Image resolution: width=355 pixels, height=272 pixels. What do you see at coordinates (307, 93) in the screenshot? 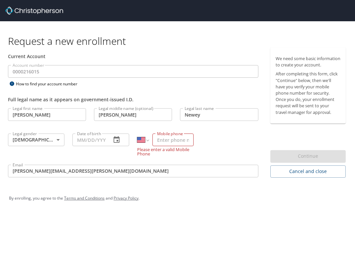
I see `p: After completing this form, click "Continue" below, then we'll have you verify your mobile phone ...` at bounding box center [307, 93].